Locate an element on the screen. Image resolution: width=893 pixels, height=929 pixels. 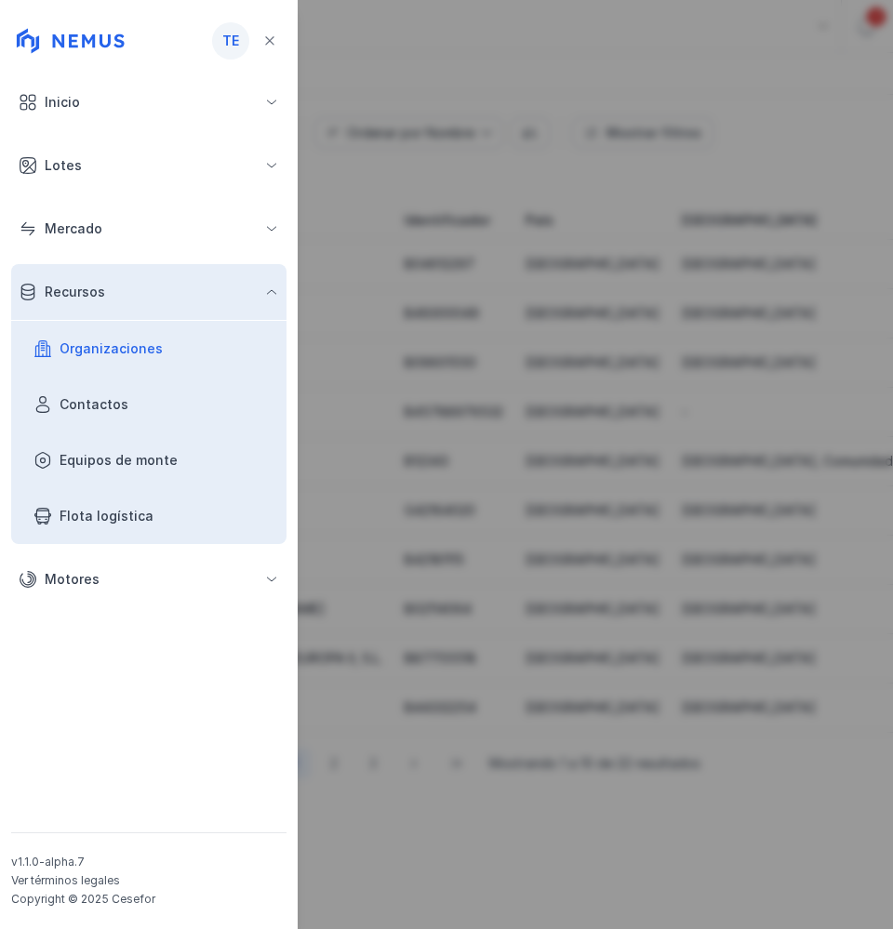
a: Contactos is located at coordinates (156, 405).